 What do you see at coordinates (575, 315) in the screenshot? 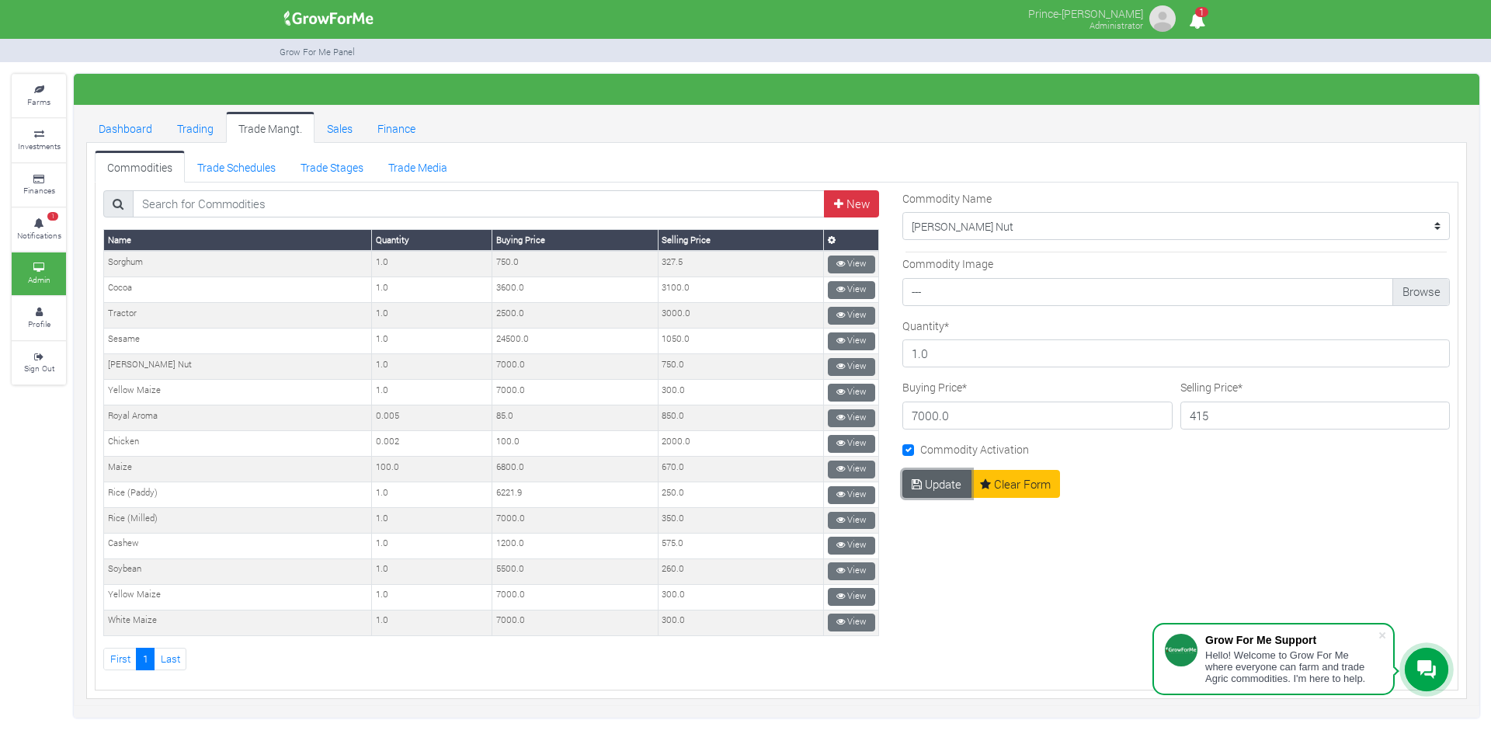
I see `td: 2500.0` at bounding box center [575, 315].